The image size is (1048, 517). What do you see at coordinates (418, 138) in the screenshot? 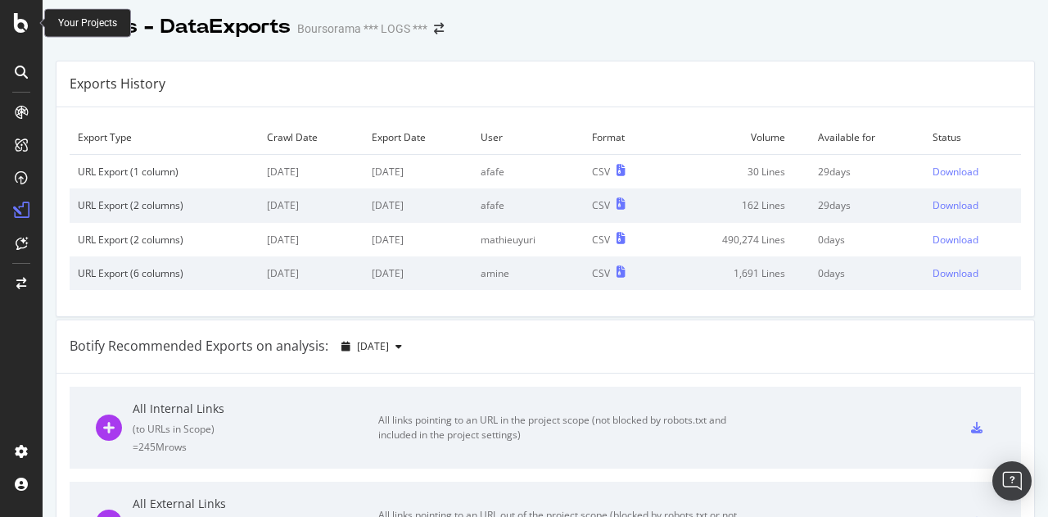
I see `td: Export Date` at bounding box center [418, 138].